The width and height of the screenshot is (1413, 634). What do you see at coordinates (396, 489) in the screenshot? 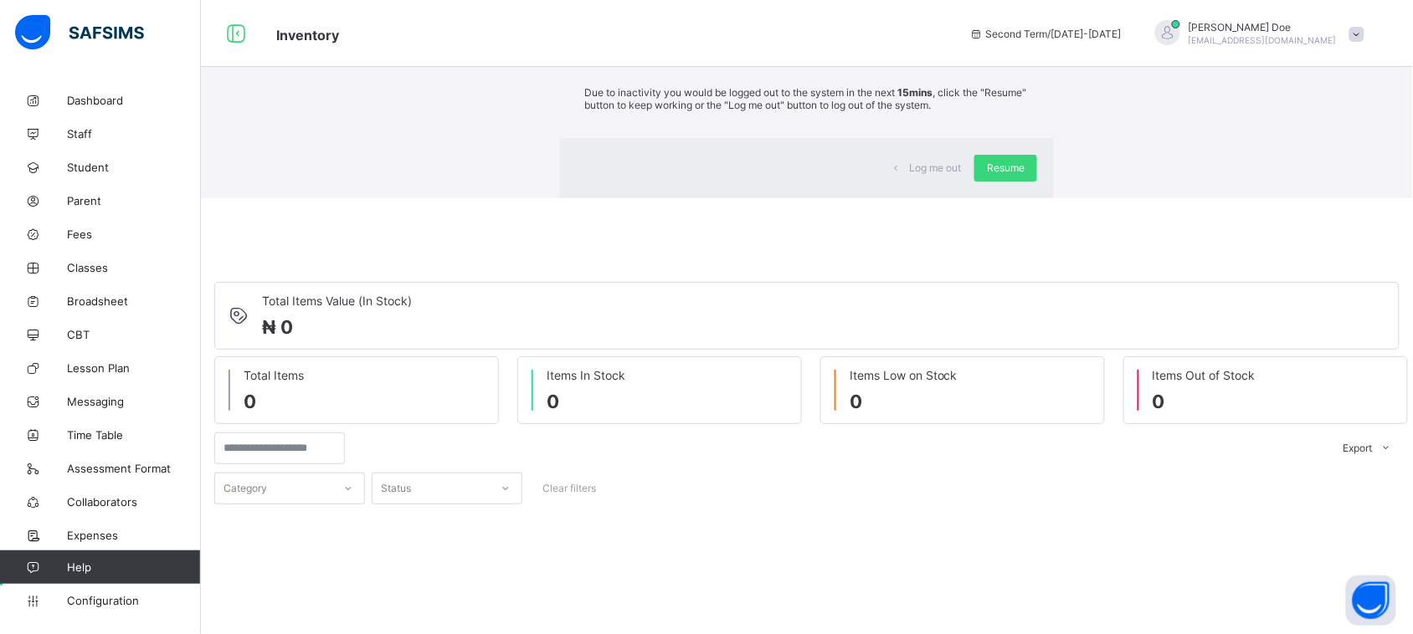
I see `div: Status` at bounding box center [396, 489].